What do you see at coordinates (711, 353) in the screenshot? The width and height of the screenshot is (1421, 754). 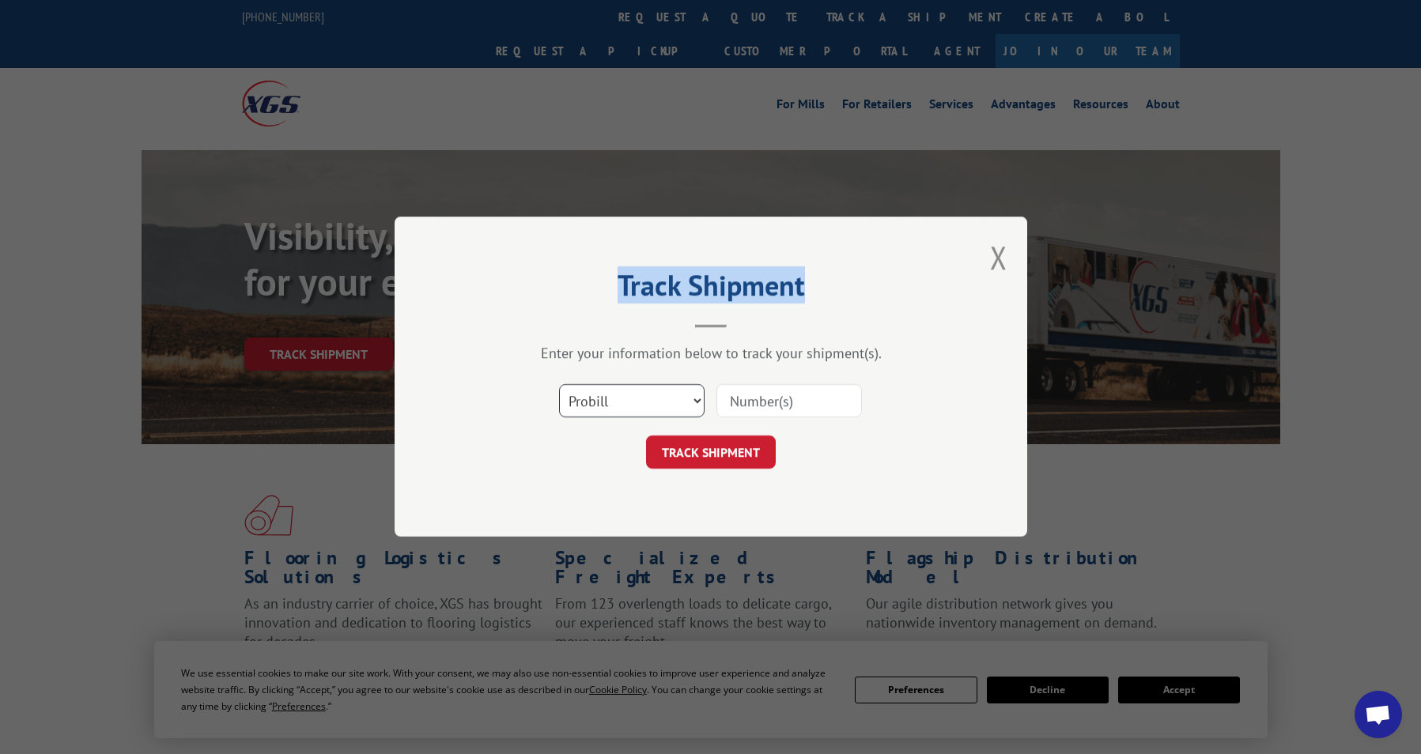 I see `div: Enter your information below to track your shipment(s).` at bounding box center [711, 353].